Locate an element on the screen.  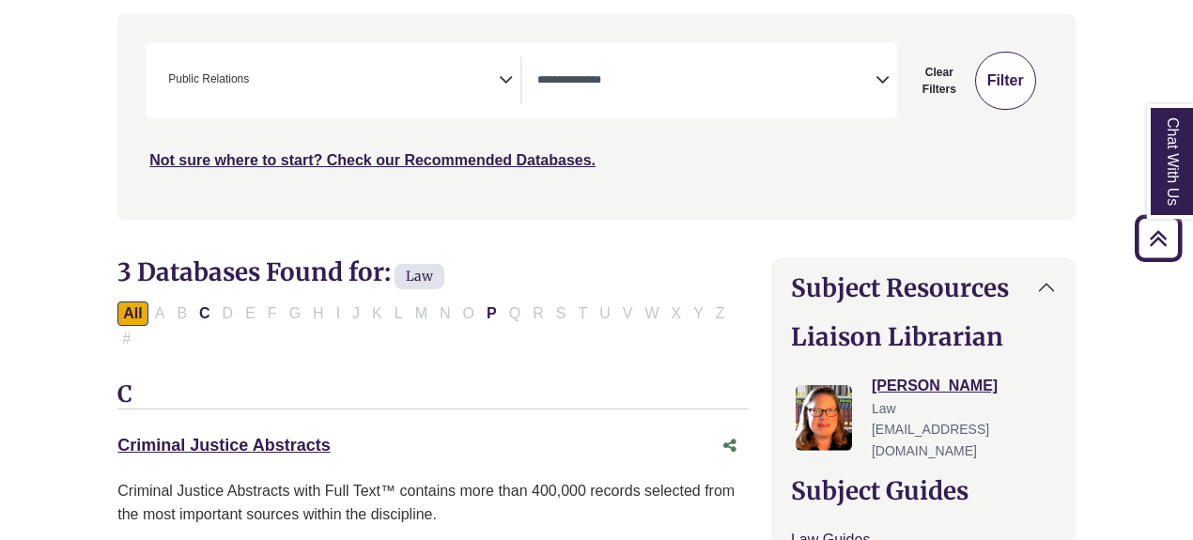
span: Public Relations is located at coordinates (209, 79).